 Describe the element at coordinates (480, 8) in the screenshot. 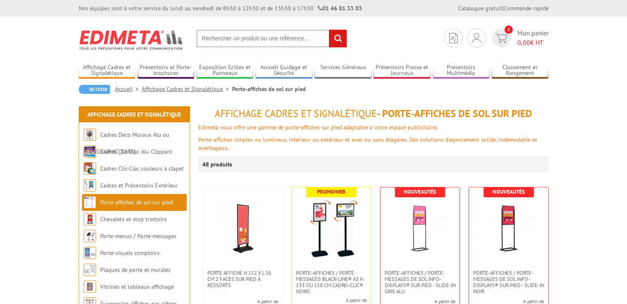

I see `a: Catalogue gratuit` at that location.